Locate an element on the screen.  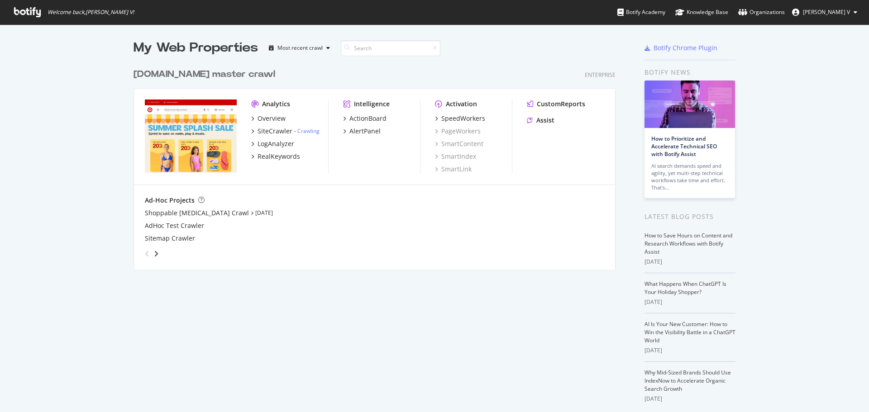
div: SmartIndex is located at coordinates (455, 157).